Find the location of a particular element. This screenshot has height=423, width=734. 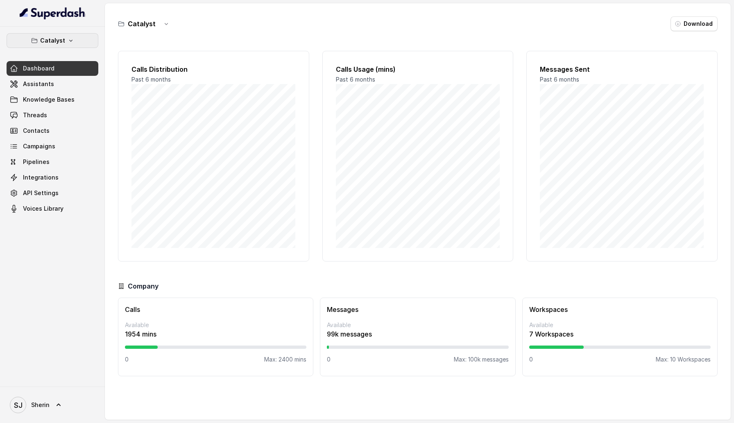

p: Max: 10 Workspaces is located at coordinates (683, 359).